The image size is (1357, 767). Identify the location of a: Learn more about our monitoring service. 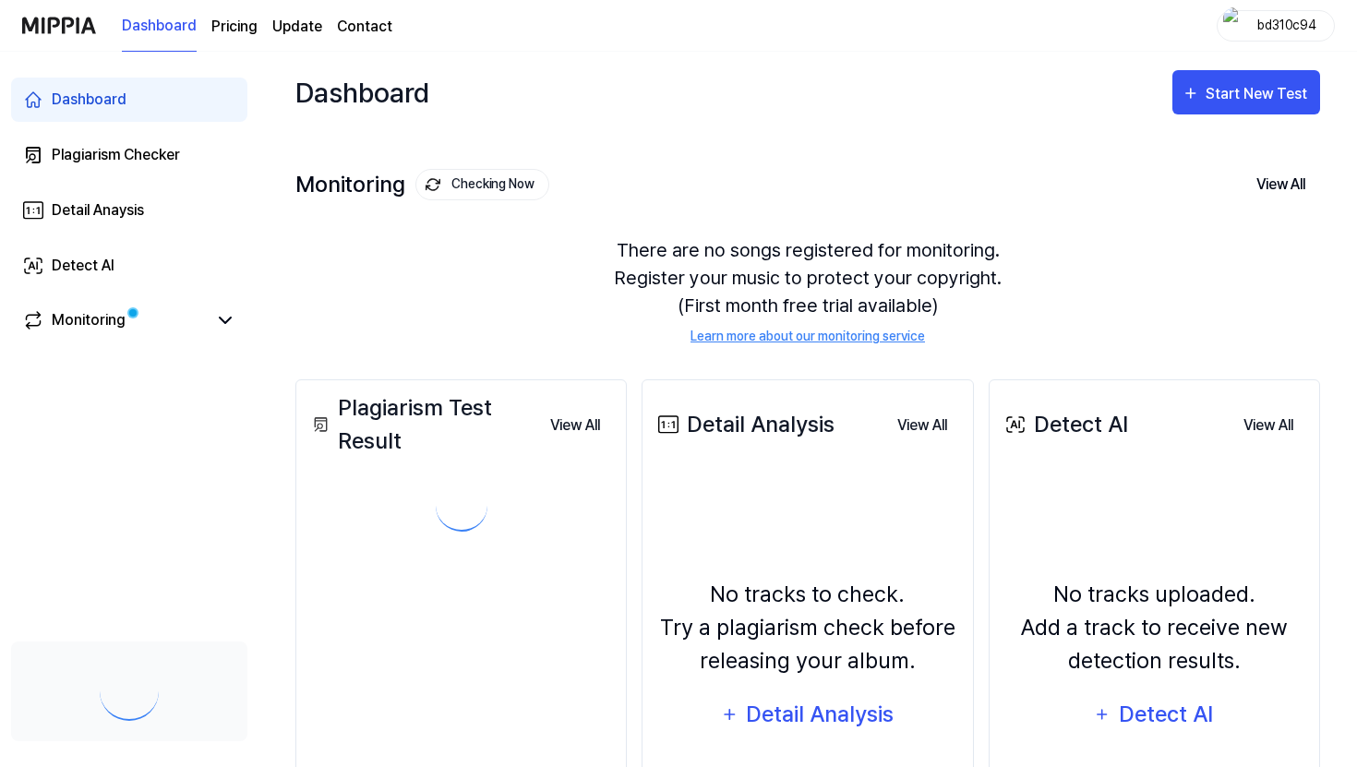
(808, 336).